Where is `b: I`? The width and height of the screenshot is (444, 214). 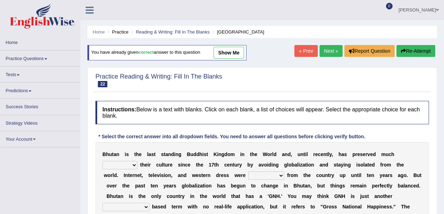
b: I is located at coordinates (124, 175).